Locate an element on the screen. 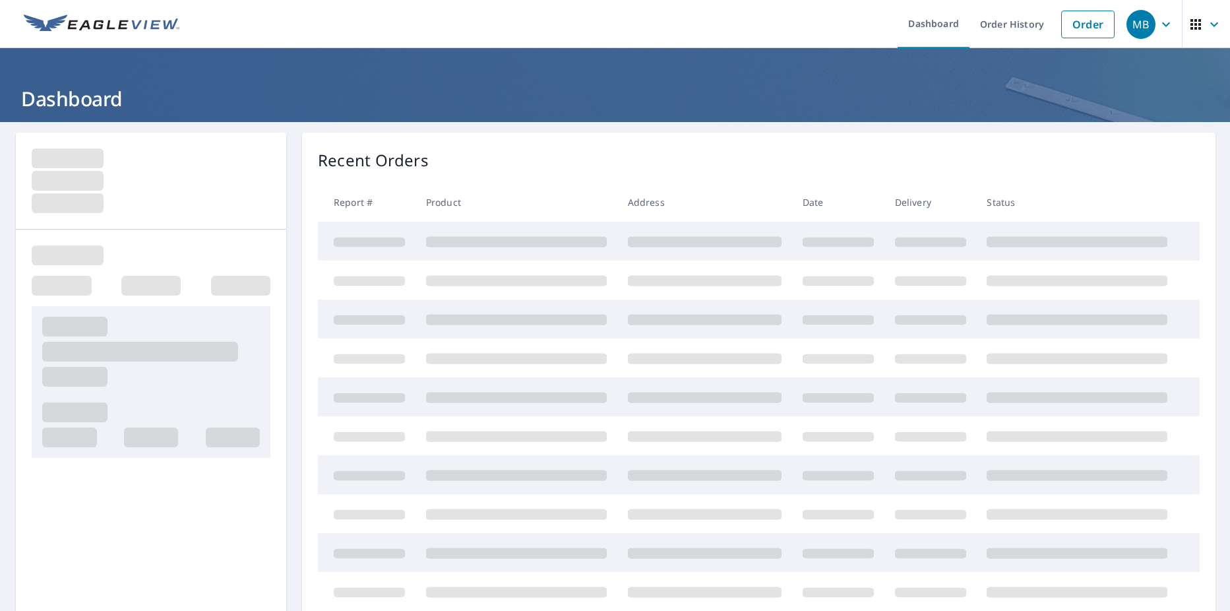 The image size is (1230, 611). th: Delivery is located at coordinates (930, 202).